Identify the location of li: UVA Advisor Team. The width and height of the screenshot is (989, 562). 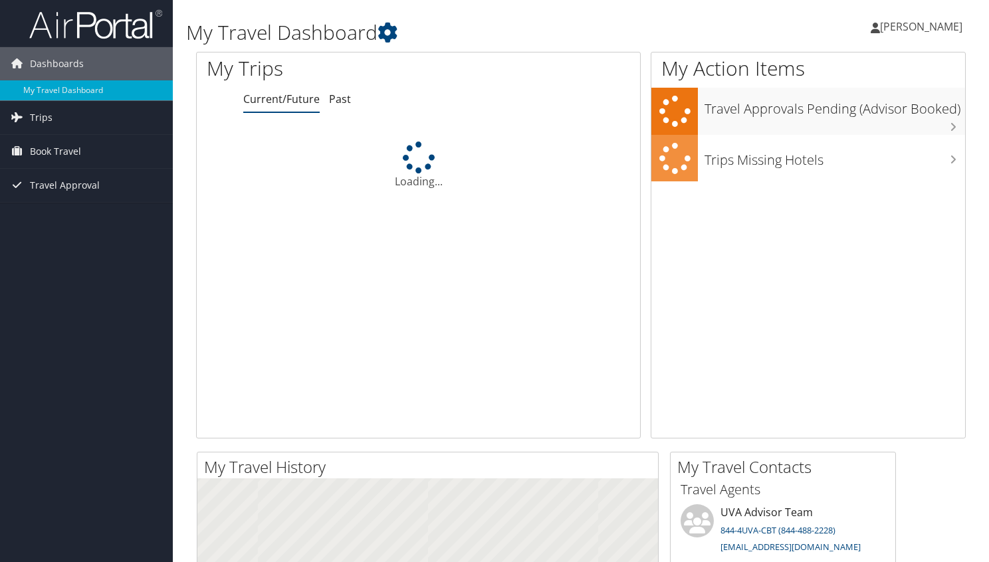
(783, 532).